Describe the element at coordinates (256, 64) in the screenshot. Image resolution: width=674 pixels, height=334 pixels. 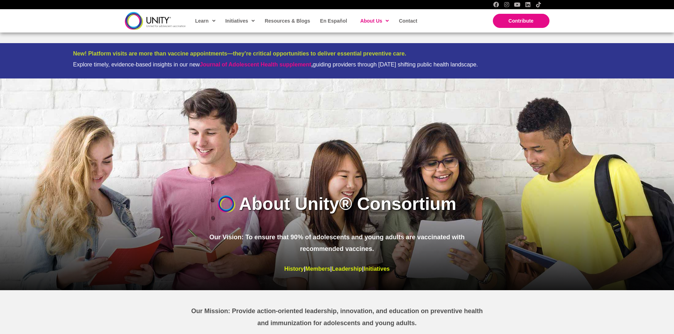
I see `a: Journal of Adolescent Health supplement` at that location.